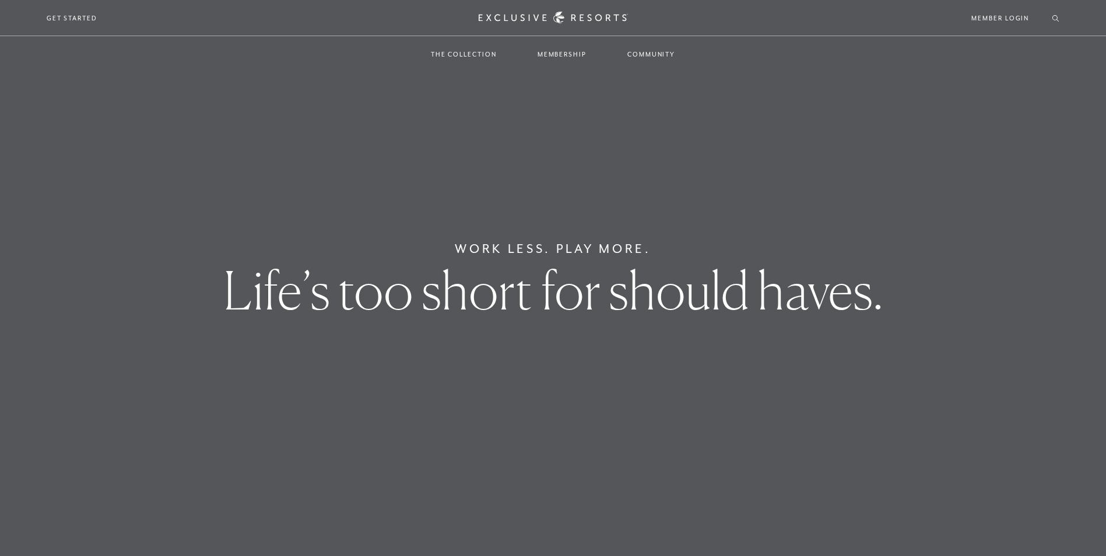 Image resolution: width=1106 pixels, height=556 pixels. Describe the element at coordinates (651, 54) in the screenshot. I see `a: Community` at that location.